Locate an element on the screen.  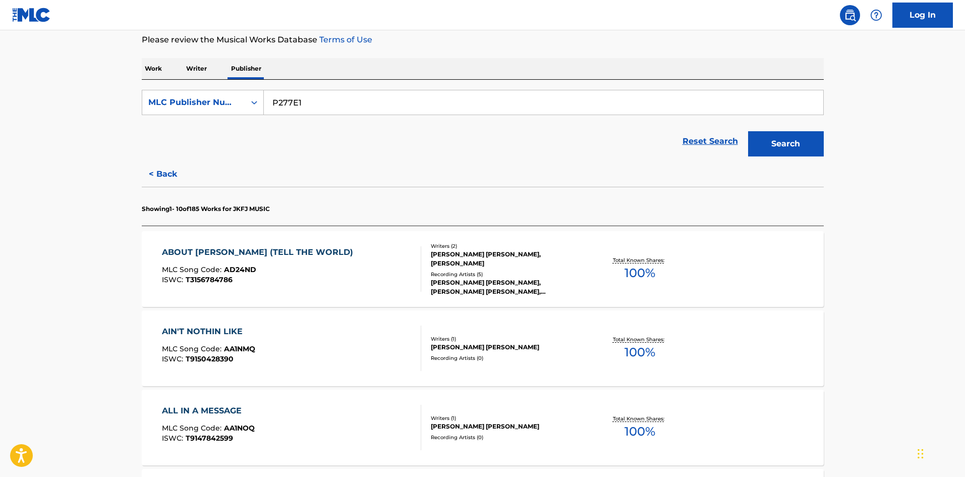
button: Search is located at coordinates (786, 144).